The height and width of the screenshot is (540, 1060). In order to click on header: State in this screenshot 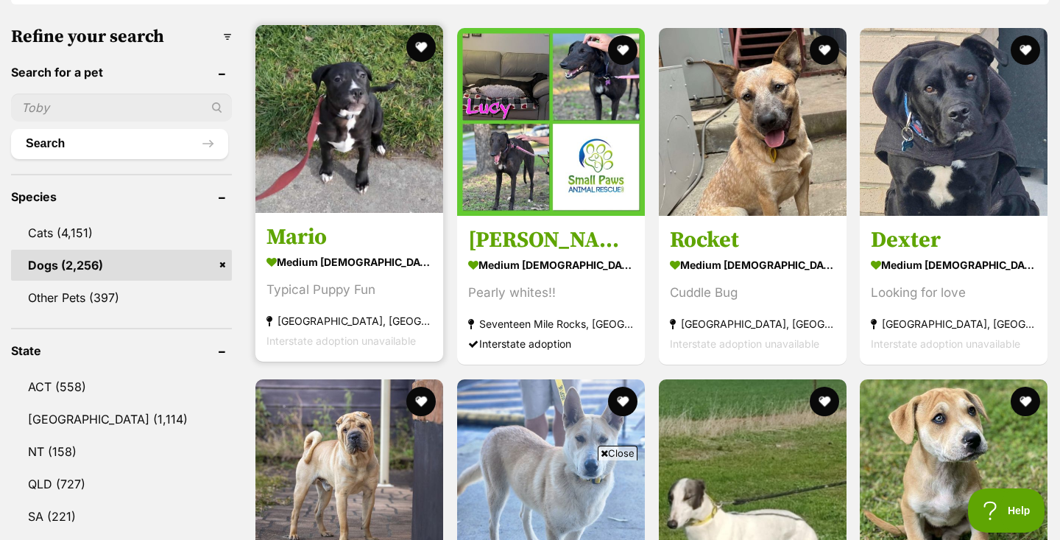, I will do `click(121, 350)`.